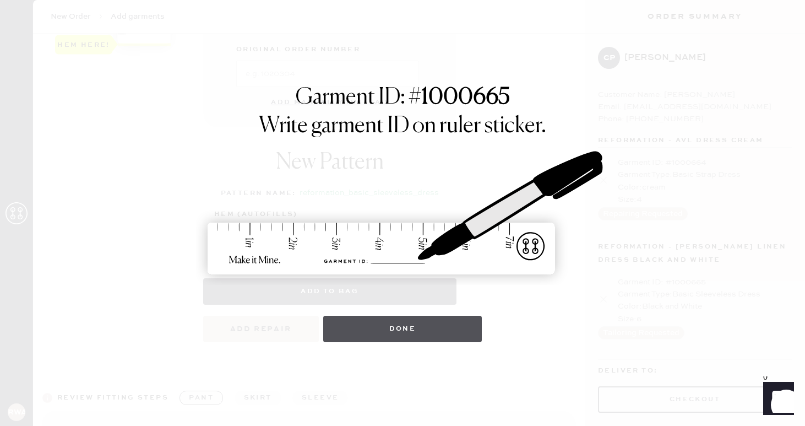  What do you see at coordinates (402, 126) in the screenshot?
I see `h1: Write garment ID on ruler sticker.` at bounding box center [402, 126].